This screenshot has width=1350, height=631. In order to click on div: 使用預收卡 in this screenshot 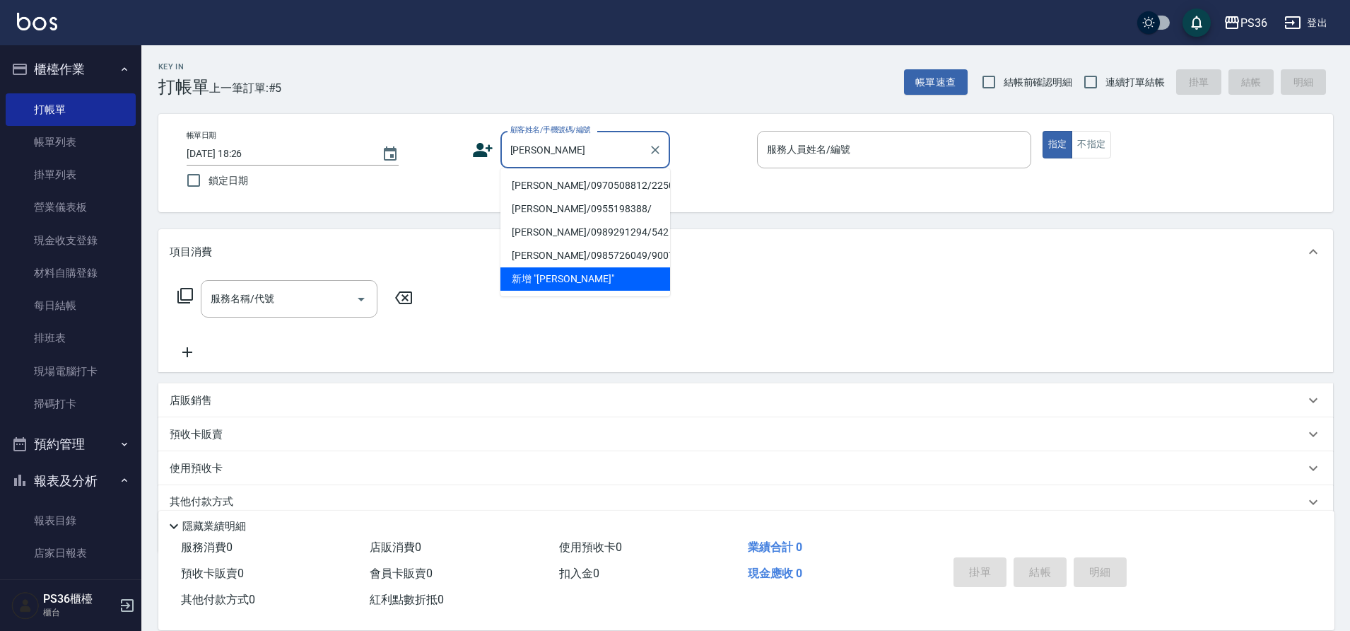, I will do `click(746, 468)`.